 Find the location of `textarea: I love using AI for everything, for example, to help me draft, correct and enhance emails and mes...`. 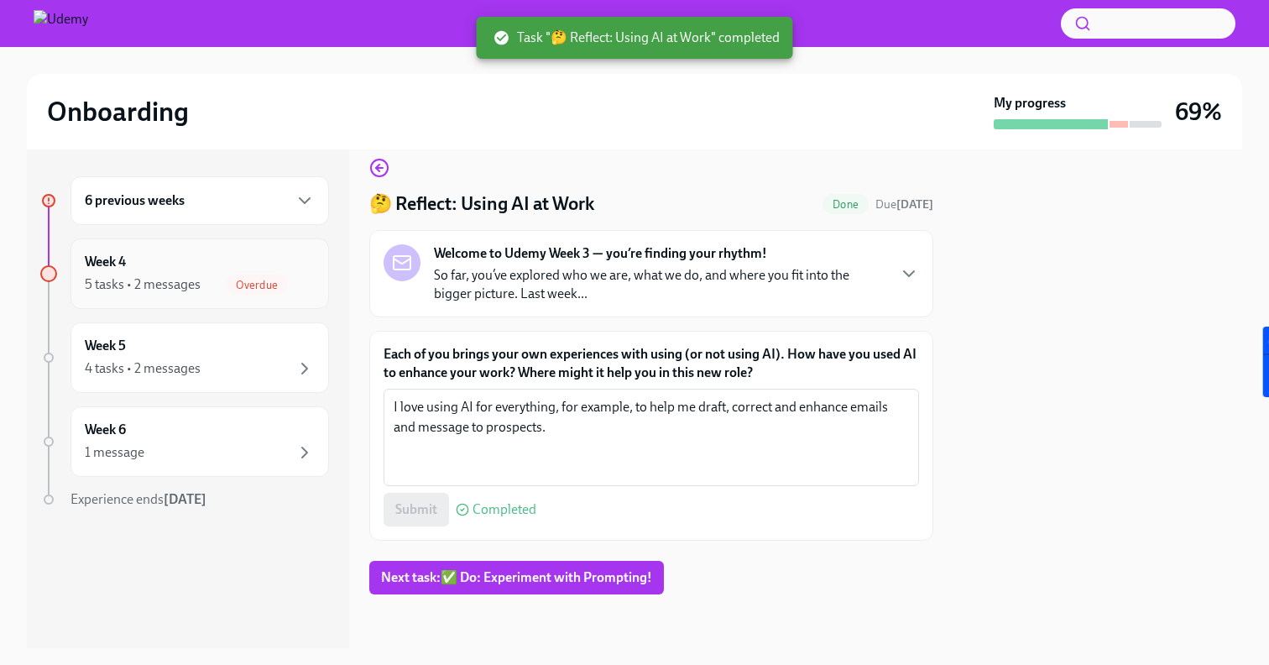

textarea: I love using AI for everything, for example, to help me draft, correct and enhance emails and mes... is located at coordinates (652, 437).